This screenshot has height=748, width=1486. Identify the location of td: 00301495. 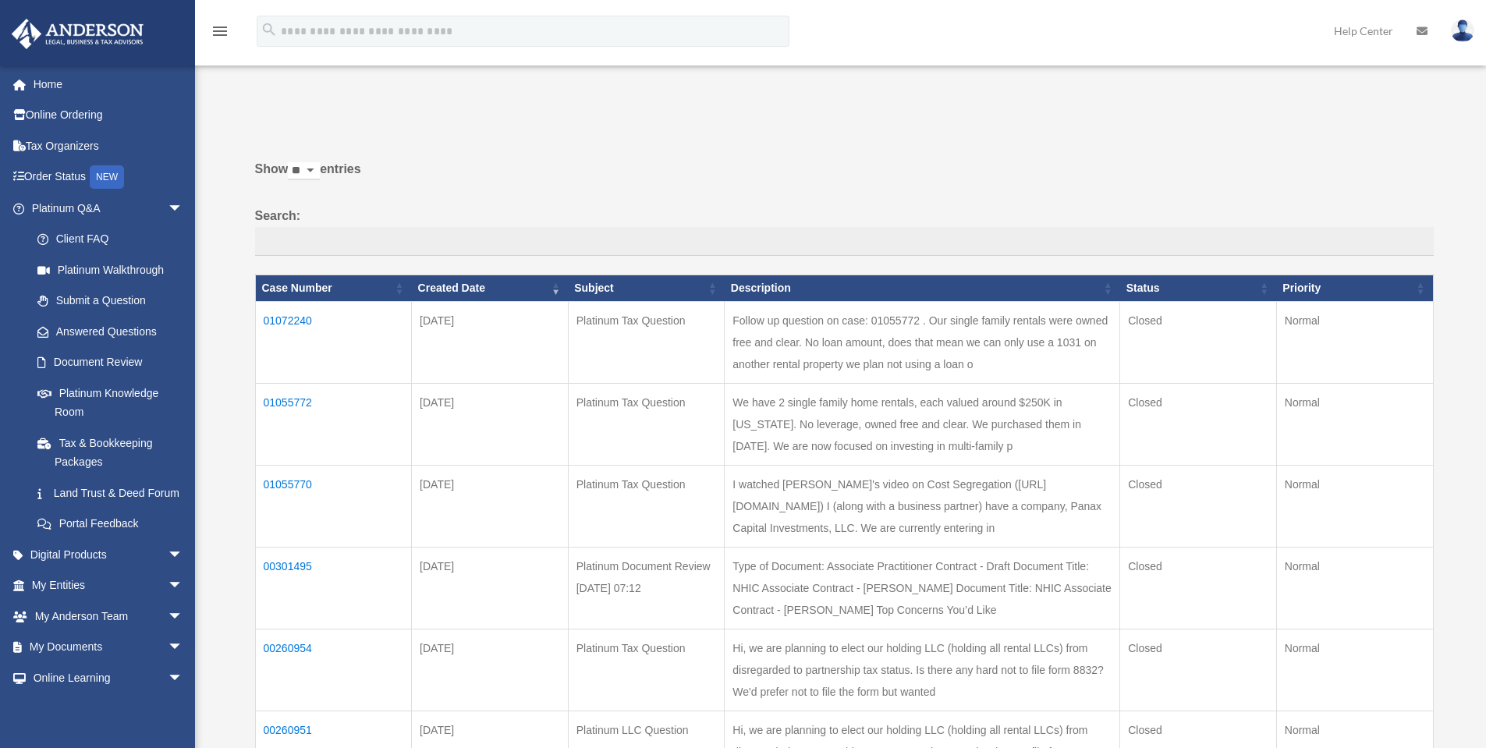
(333, 587).